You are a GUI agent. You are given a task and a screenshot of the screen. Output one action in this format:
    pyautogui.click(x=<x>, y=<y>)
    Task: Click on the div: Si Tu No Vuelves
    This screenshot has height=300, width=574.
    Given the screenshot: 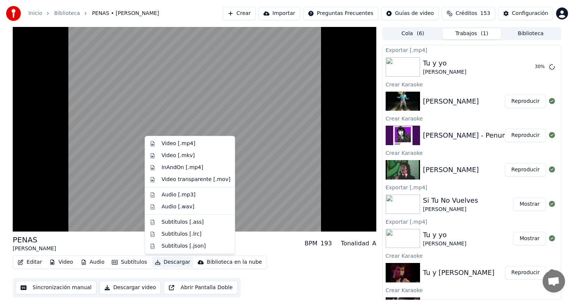 What is the action you would take?
    pyautogui.click(x=451, y=200)
    